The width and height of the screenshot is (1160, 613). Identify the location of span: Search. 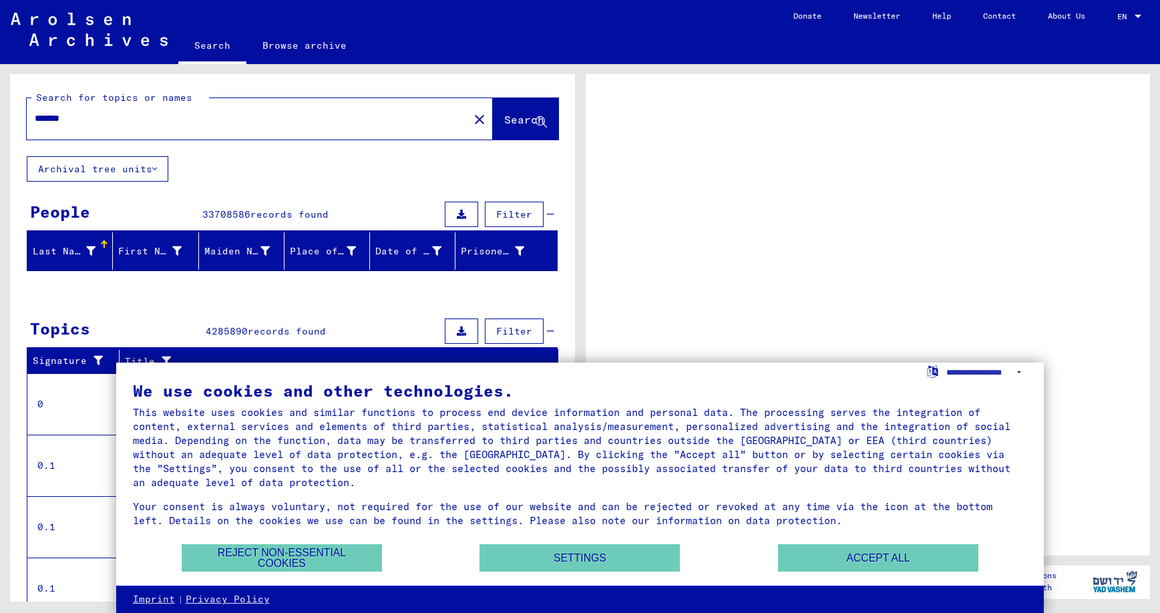
(524, 120).